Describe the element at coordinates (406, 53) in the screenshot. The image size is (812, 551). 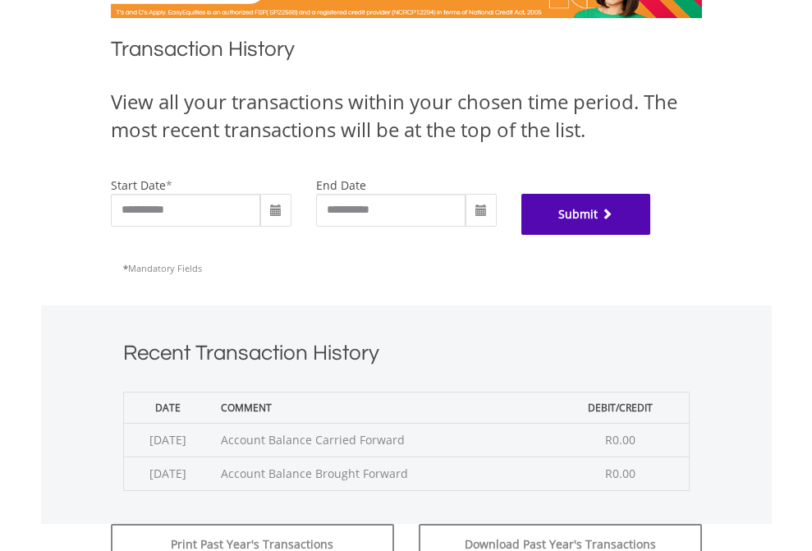
I see `h1: Transaction History` at that location.